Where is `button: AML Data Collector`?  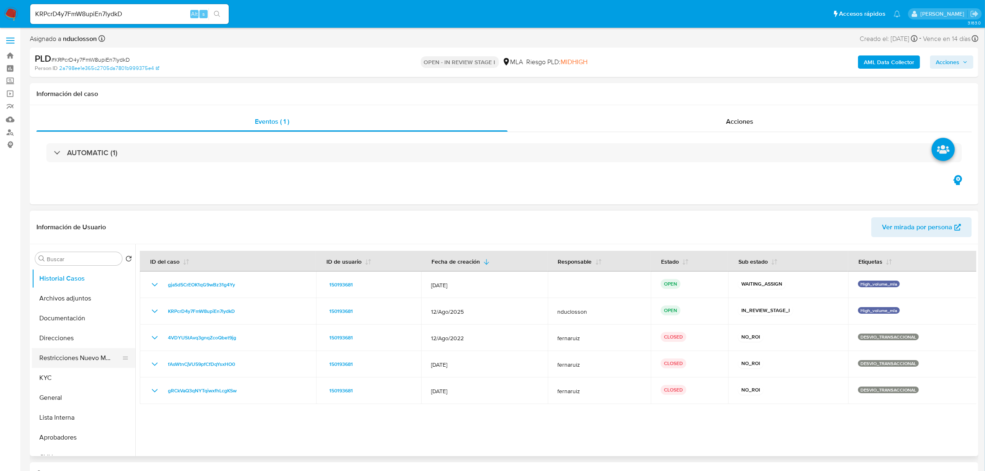
button: AML Data Collector is located at coordinates (889, 62).